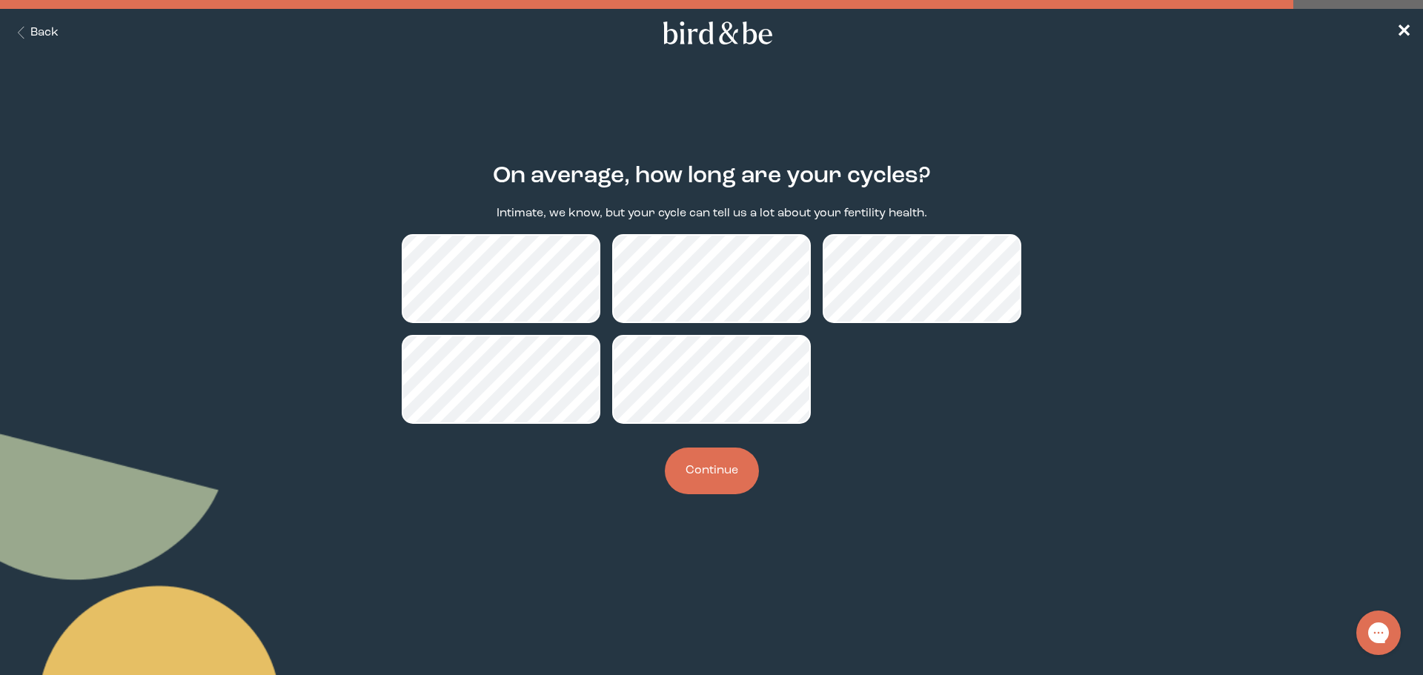 The width and height of the screenshot is (1423, 675). What do you see at coordinates (711, 176) in the screenshot?
I see `h2: On average, how long are your cycles?` at bounding box center [711, 176].